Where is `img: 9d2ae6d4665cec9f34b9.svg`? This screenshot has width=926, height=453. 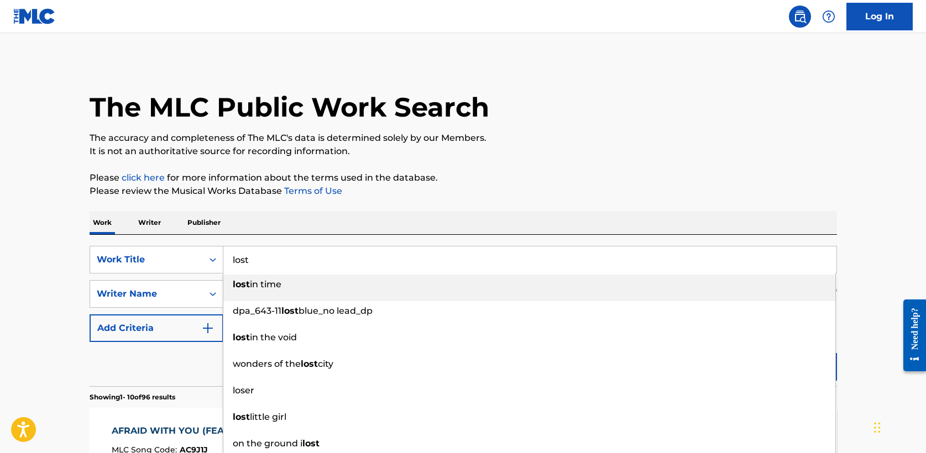
img: 9d2ae6d4665cec9f34b9.svg is located at coordinates (208, 328).